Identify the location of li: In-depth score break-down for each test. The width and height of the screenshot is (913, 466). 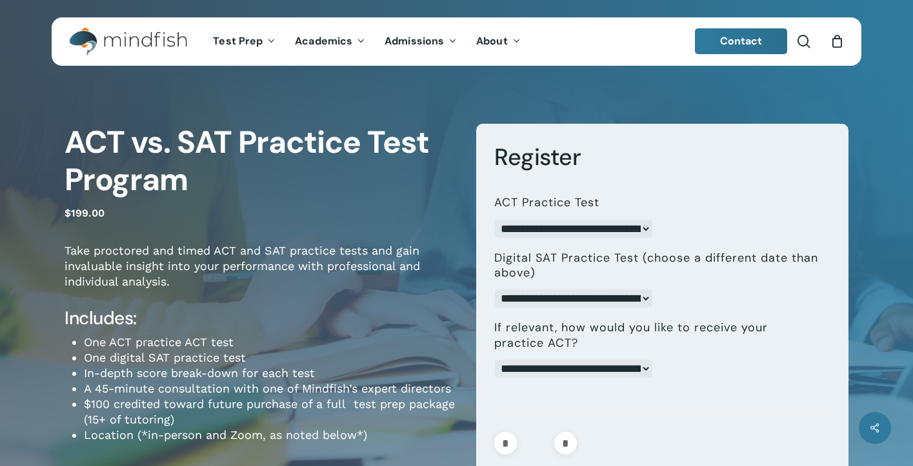
(270, 374).